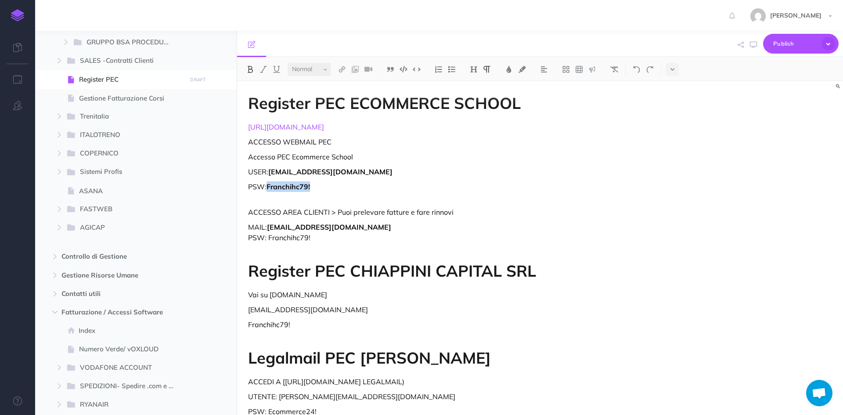  I want to click on span: Numero Verde/ vOXLOUD, so click(131, 349).